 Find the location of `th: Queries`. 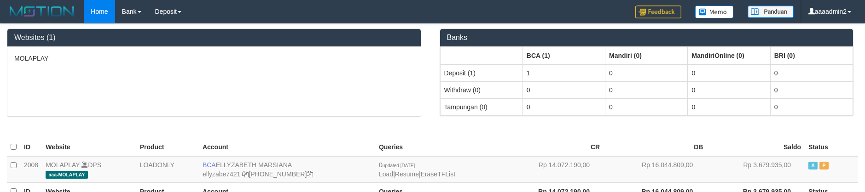

th: Queries is located at coordinates (438, 147).